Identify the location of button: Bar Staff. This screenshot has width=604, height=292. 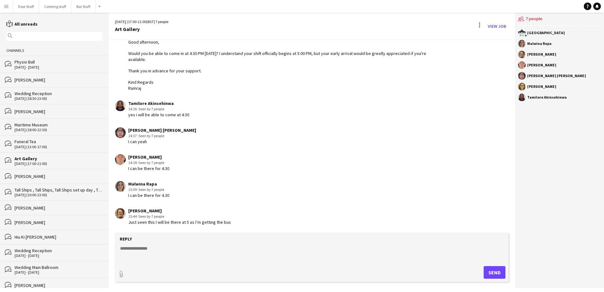
(83, 6).